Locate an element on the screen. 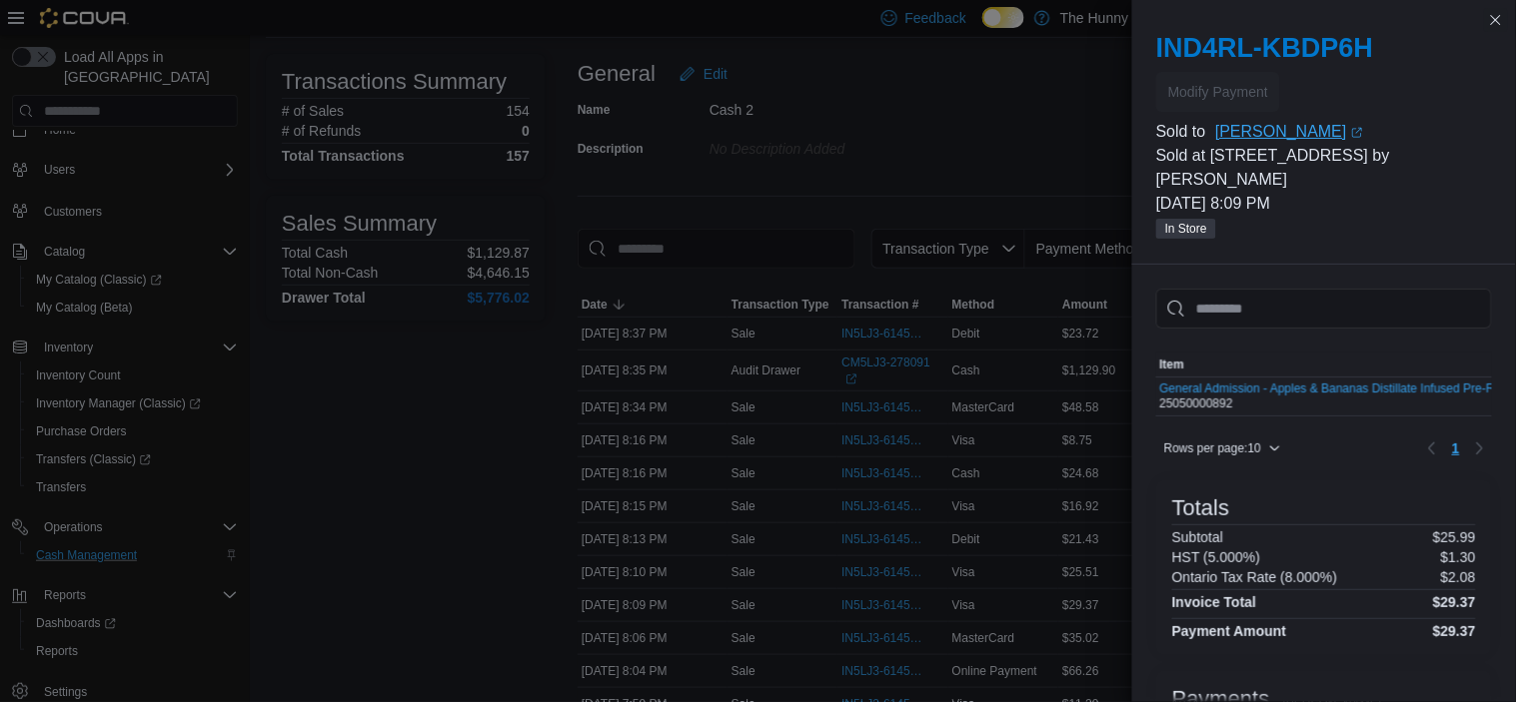 This screenshot has width=1516, height=702. h2: IND4RL-KBDP6H is located at coordinates (1324, 48).